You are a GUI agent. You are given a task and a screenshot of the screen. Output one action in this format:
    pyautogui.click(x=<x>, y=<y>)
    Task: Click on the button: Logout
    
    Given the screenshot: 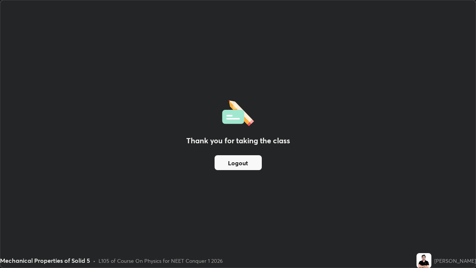 What is the action you would take?
    pyautogui.click(x=238, y=162)
    